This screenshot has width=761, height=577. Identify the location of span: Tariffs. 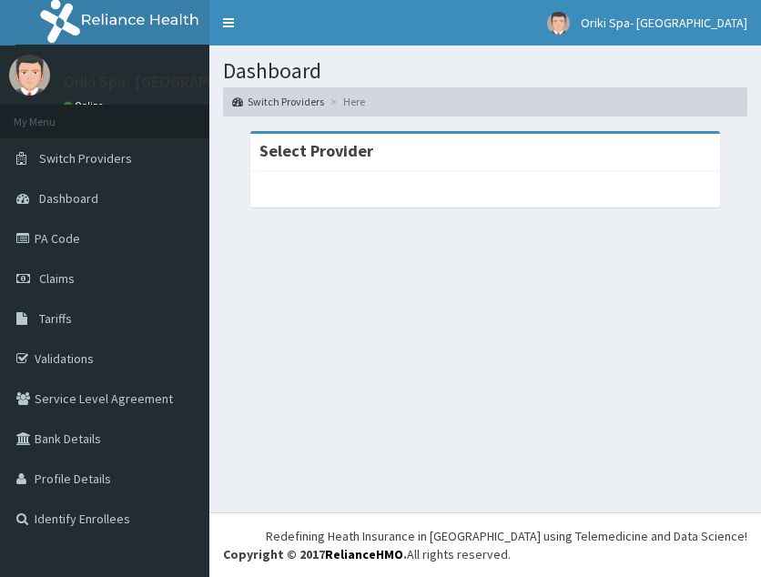
(56, 319).